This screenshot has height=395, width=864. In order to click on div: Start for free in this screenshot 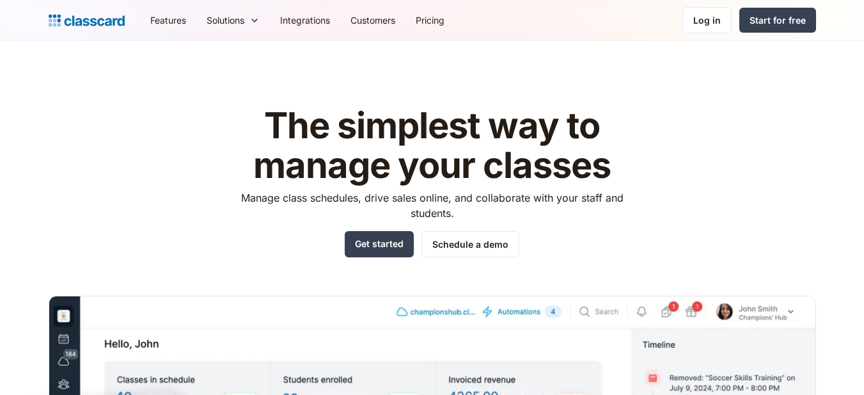, I will do `click(778, 20)`.